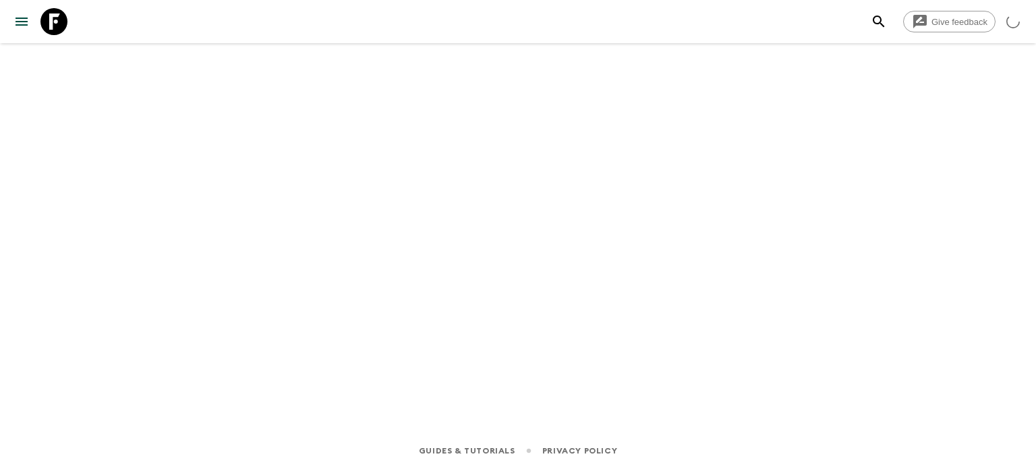 This screenshot has width=1036, height=469. Describe the element at coordinates (467, 451) in the screenshot. I see `a: Guides & Tutorials` at that location.